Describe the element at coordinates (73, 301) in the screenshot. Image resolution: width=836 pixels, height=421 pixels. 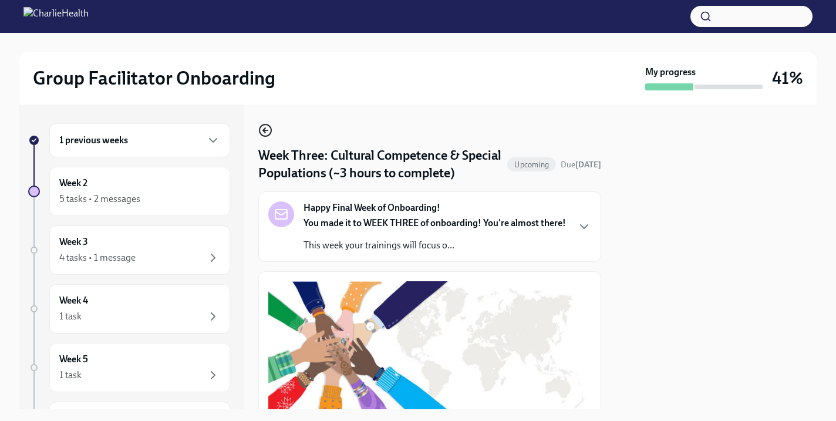
I see `h6: Week 4` at that location.